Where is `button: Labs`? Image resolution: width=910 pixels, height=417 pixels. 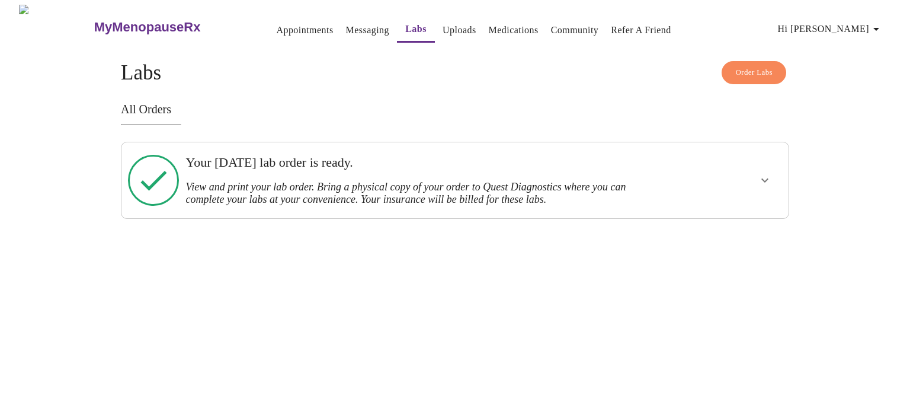
button: Labs is located at coordinates (416, 30).